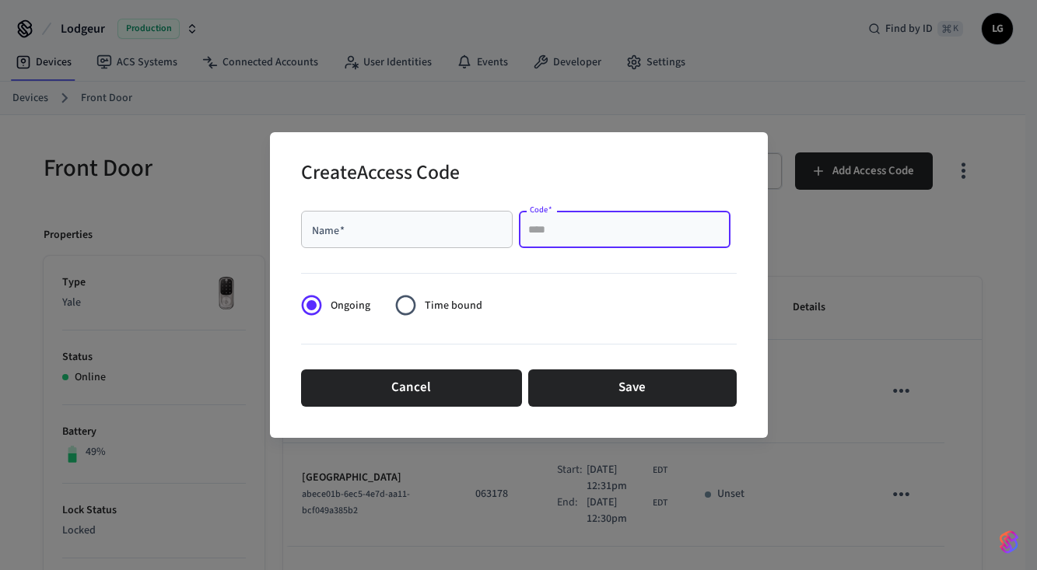  What do you see at coordinates (454, 306) in the screenshot?
I see `span: Time bound` at bounding box center [454, 306].